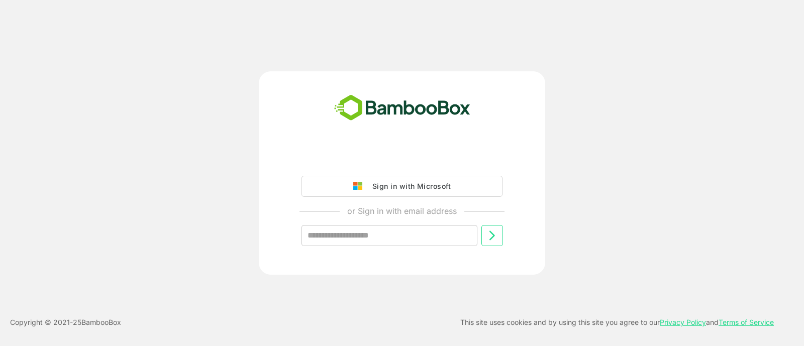  I want to click on p: Copyright © 2021- 25 BambooBox, so click(65, 322).